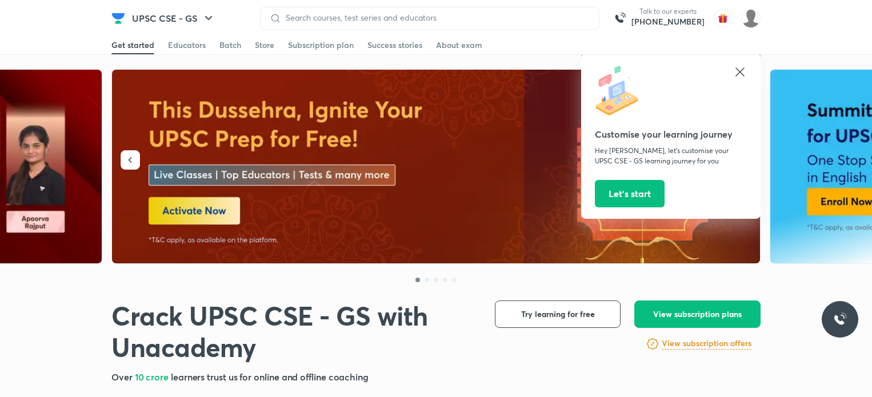  Describe the element at coordinates (265, 45) in the screenshot. I see `a: Store` at that location.